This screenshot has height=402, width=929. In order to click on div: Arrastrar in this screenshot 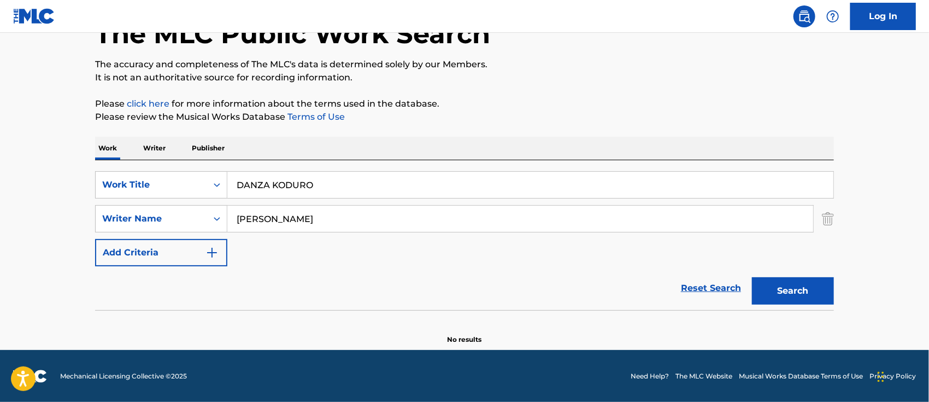, I will do `click(881, 377)`.